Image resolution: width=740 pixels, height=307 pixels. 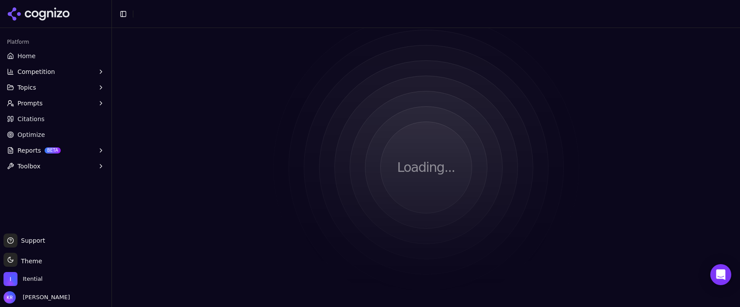 What do you see at coordinates (30, 103) in the screenshot?
I see `span: Prompts` at bounding box center [30, 103].